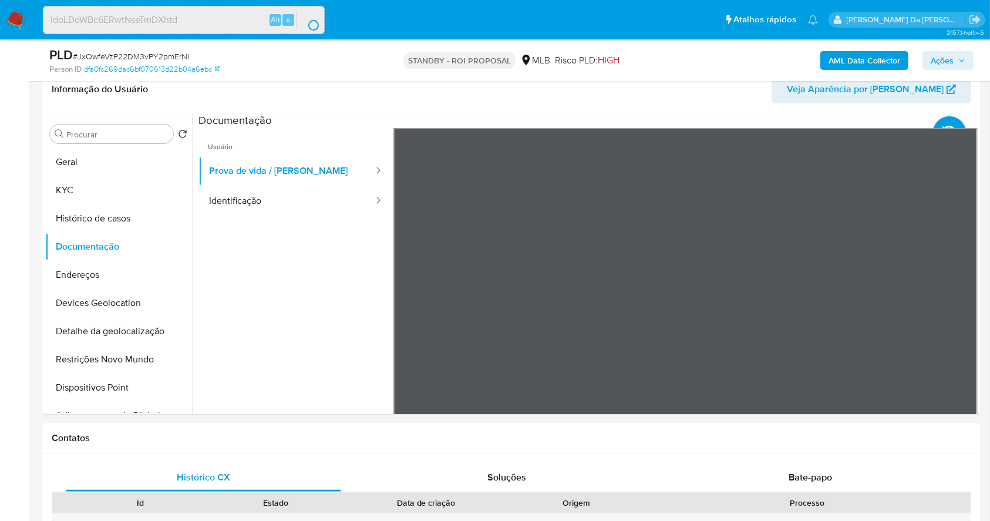 The width and height of the screenshot is (990, 521). What do you see at coordinates (61, 55) in the screenshot?
I see `b: PLD` at bounding box center [61, 55].